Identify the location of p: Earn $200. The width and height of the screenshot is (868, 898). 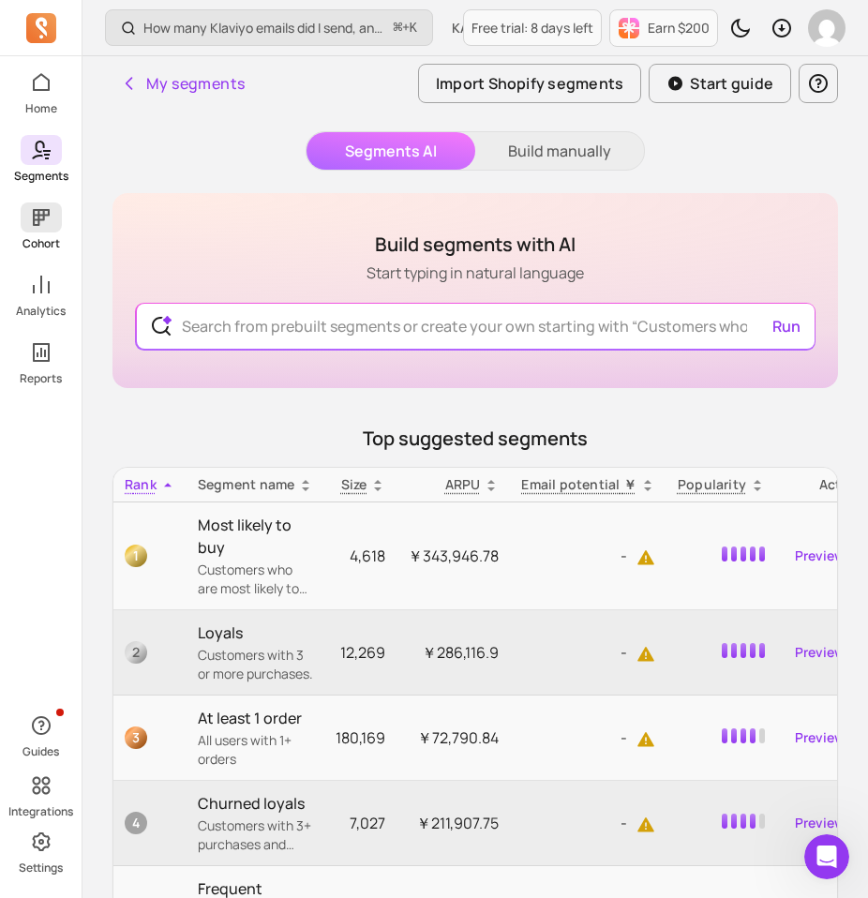
(679, 28).